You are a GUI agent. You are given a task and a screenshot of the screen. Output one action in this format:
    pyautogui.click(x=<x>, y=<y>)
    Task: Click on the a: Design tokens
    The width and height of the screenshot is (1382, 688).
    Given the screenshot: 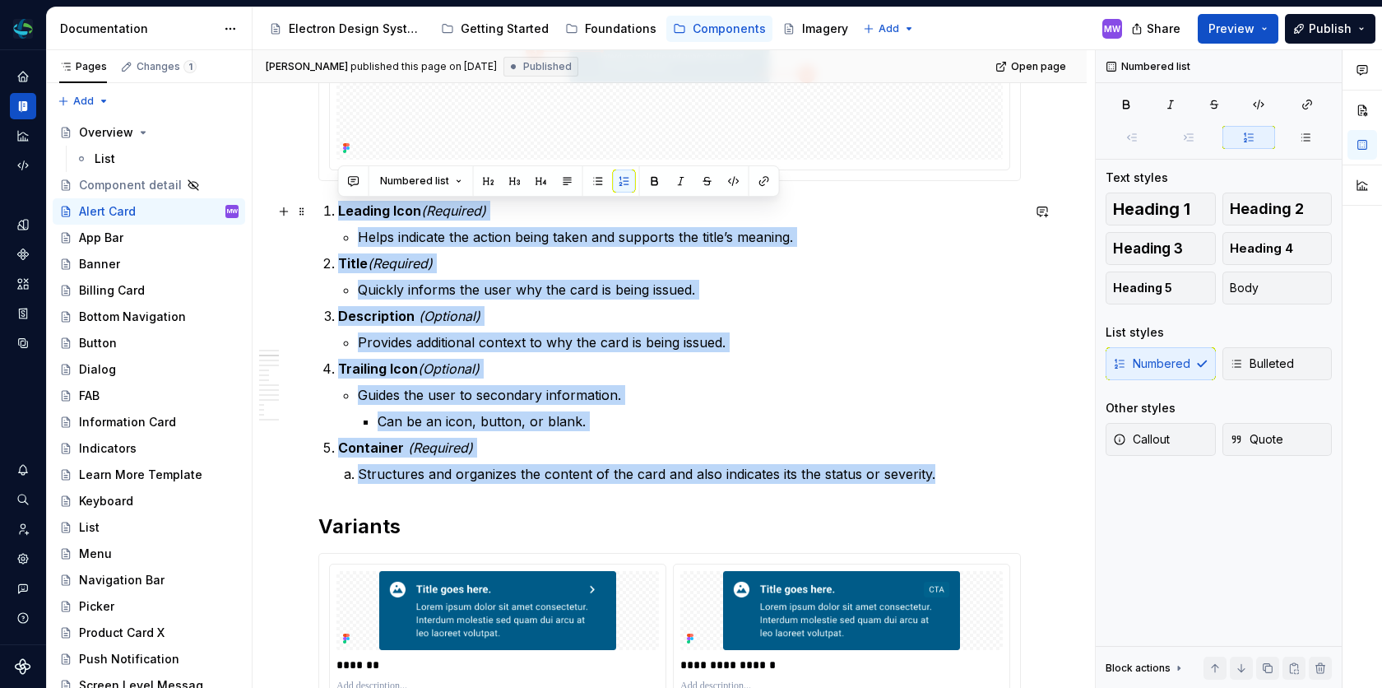 What is the action you would take?
    pyautogui.click(x=23, y=225)
    